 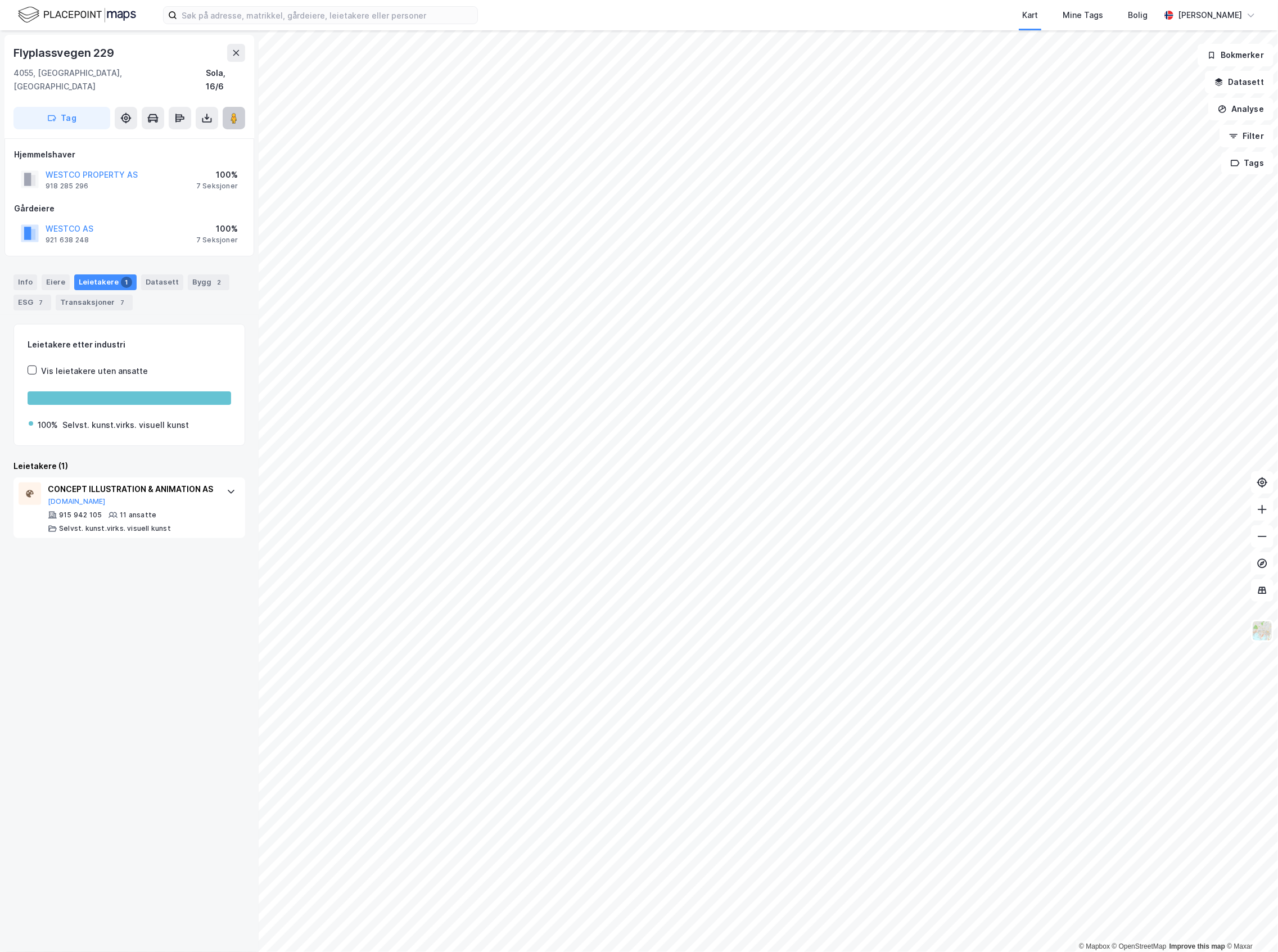 I want to click on div: Kart, so click(x=1030, y=15).